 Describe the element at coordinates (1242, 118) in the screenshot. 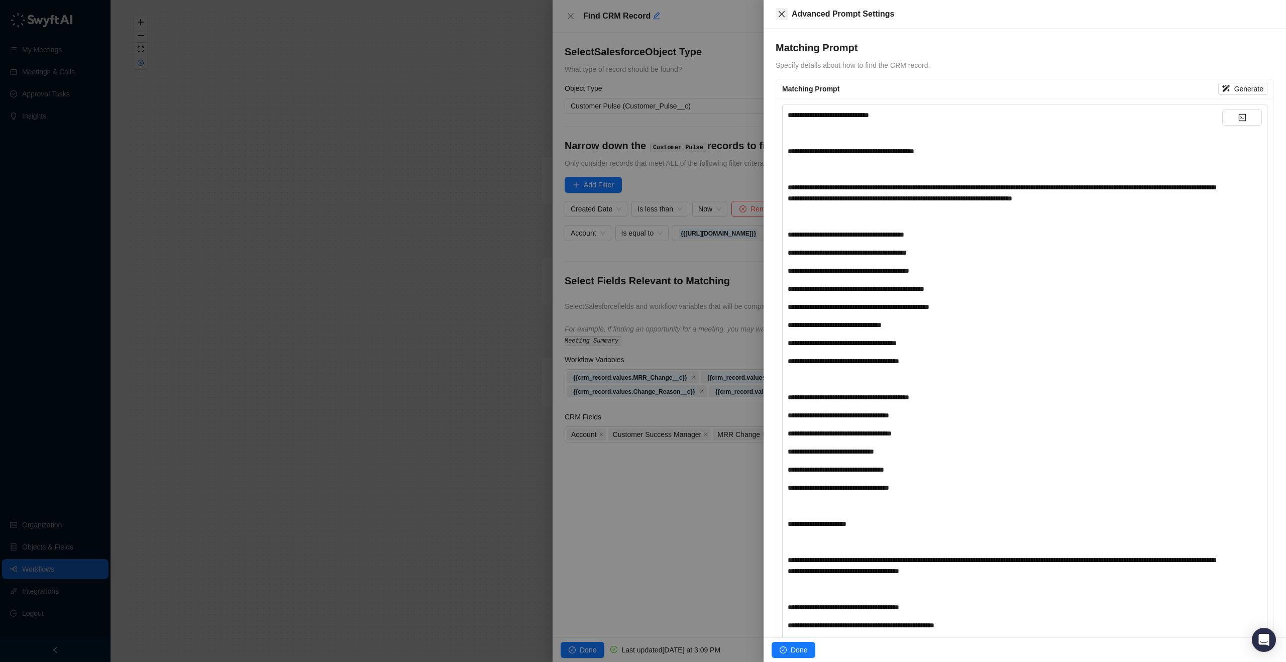

I see `span: code` at that location.